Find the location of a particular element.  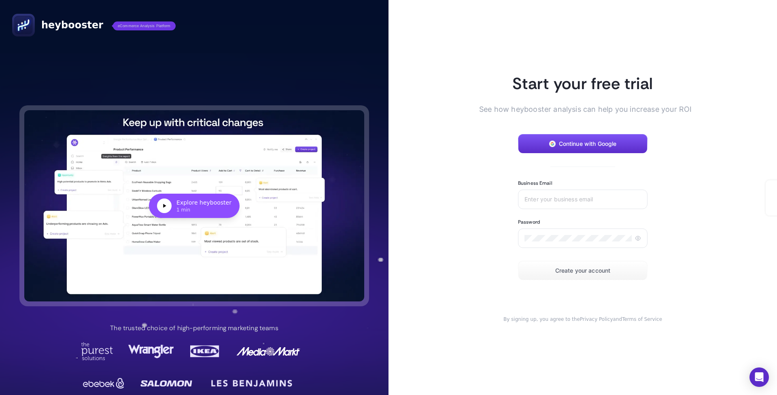

button: Continue with Google is located at coordinates (583, 144).